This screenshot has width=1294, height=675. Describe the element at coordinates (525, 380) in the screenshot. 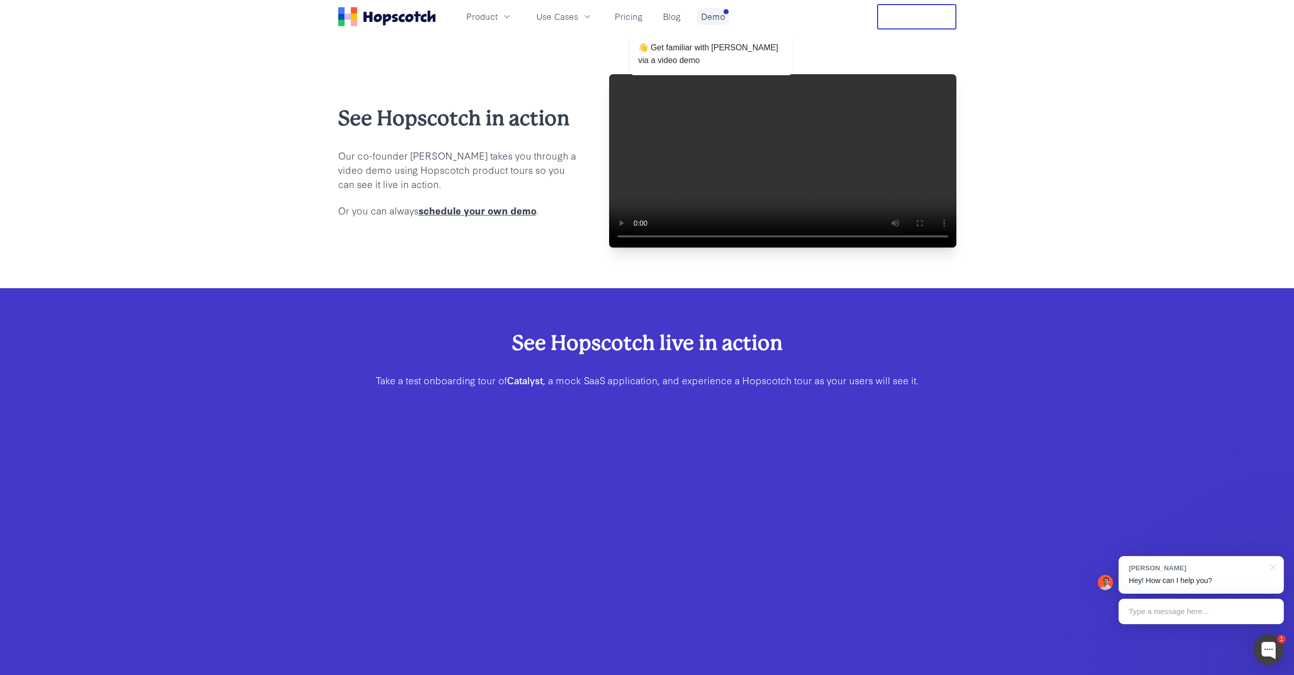

I see `b: Catalyst` at that location.